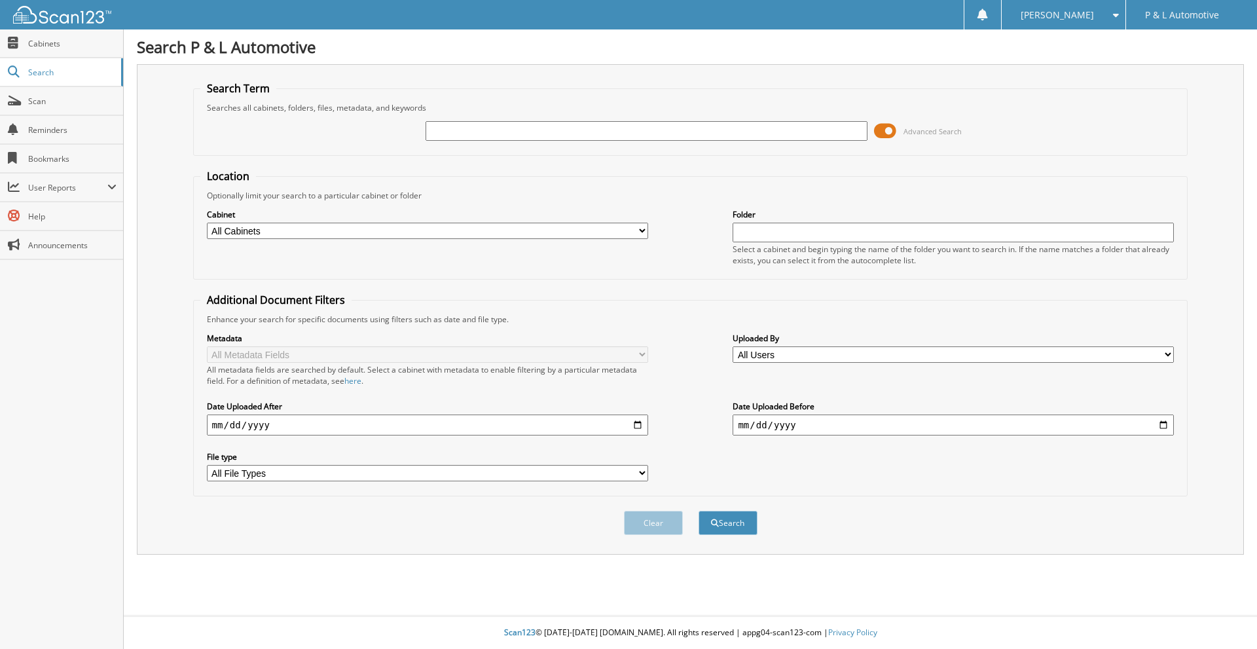 This screenshot has width=1257, height=649. I want to click on img: scan123-logo-white.svg, so click(62, 14).